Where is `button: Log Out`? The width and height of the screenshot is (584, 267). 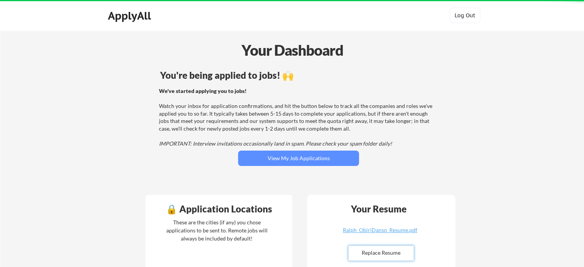 button: Log Out is located at coordinates (465, 15).